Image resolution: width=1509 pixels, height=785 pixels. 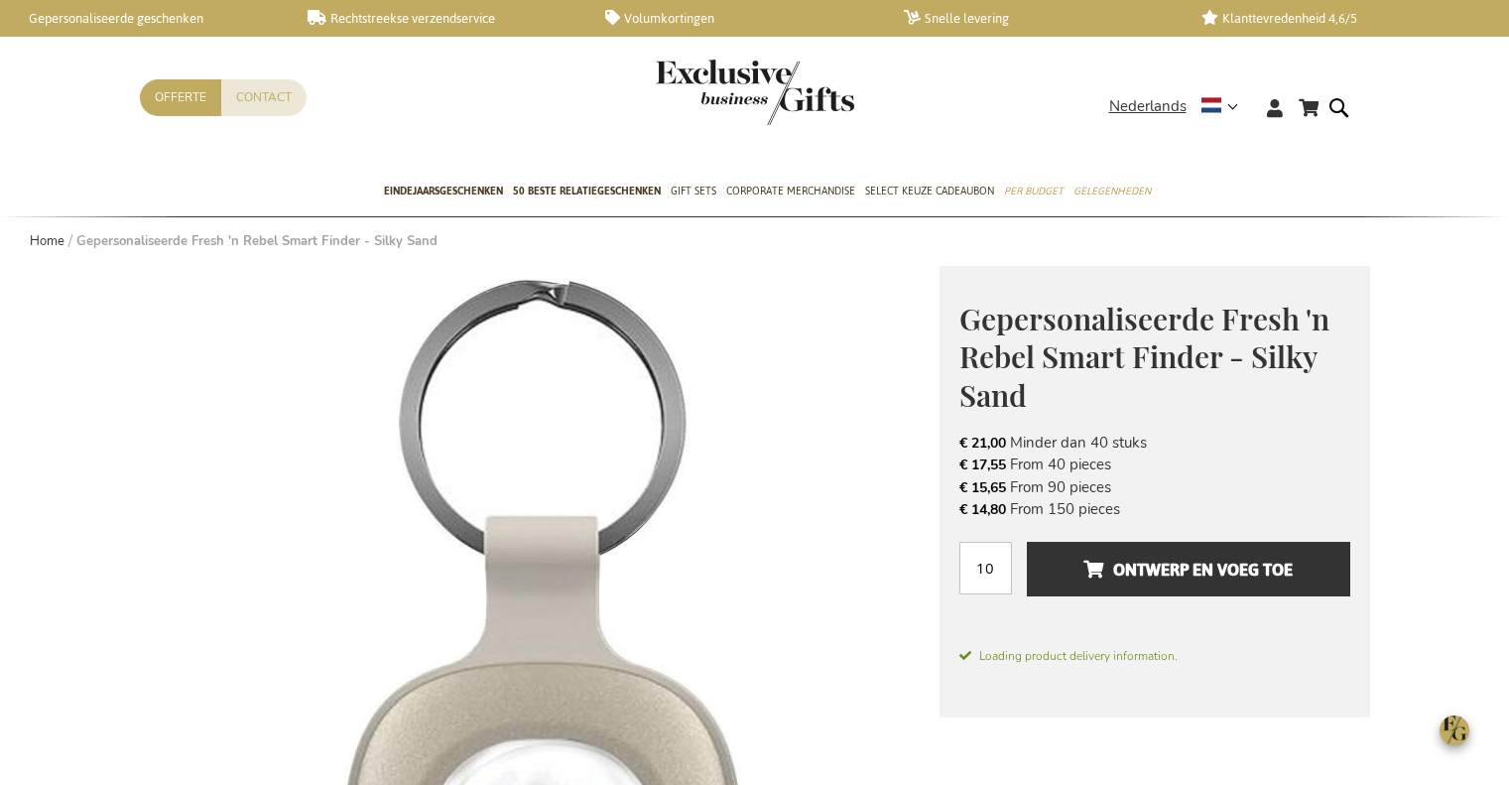 I want to click on span: Gift Sets, so click(x=693, y=190).